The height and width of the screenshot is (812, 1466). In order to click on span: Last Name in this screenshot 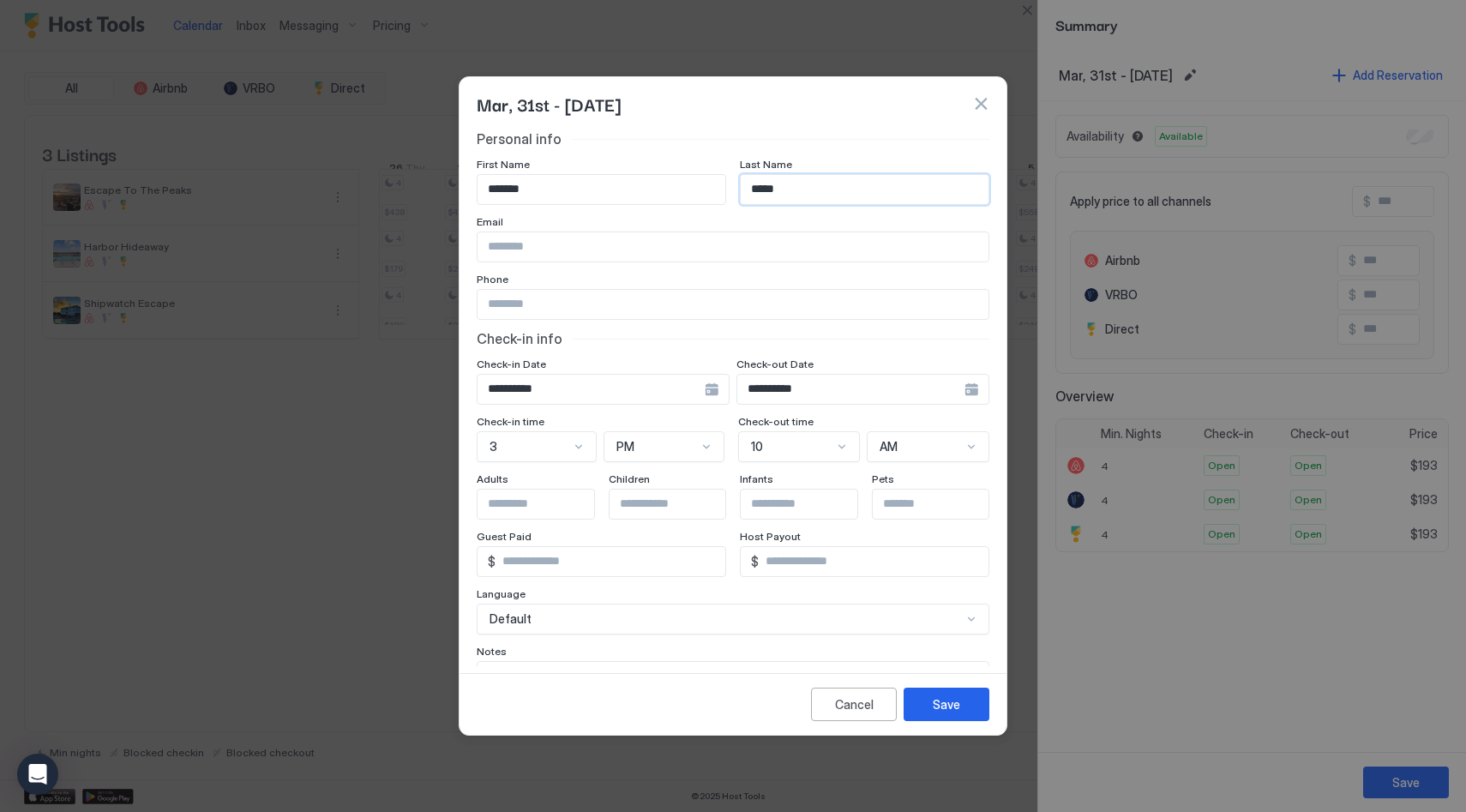, I will do `click(766, 163)`.